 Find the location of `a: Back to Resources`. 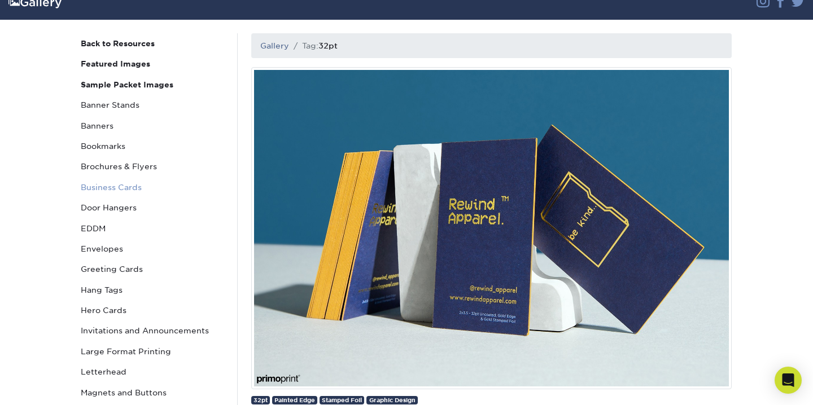

a: Back to Resources is located at coordinates (152, 43).